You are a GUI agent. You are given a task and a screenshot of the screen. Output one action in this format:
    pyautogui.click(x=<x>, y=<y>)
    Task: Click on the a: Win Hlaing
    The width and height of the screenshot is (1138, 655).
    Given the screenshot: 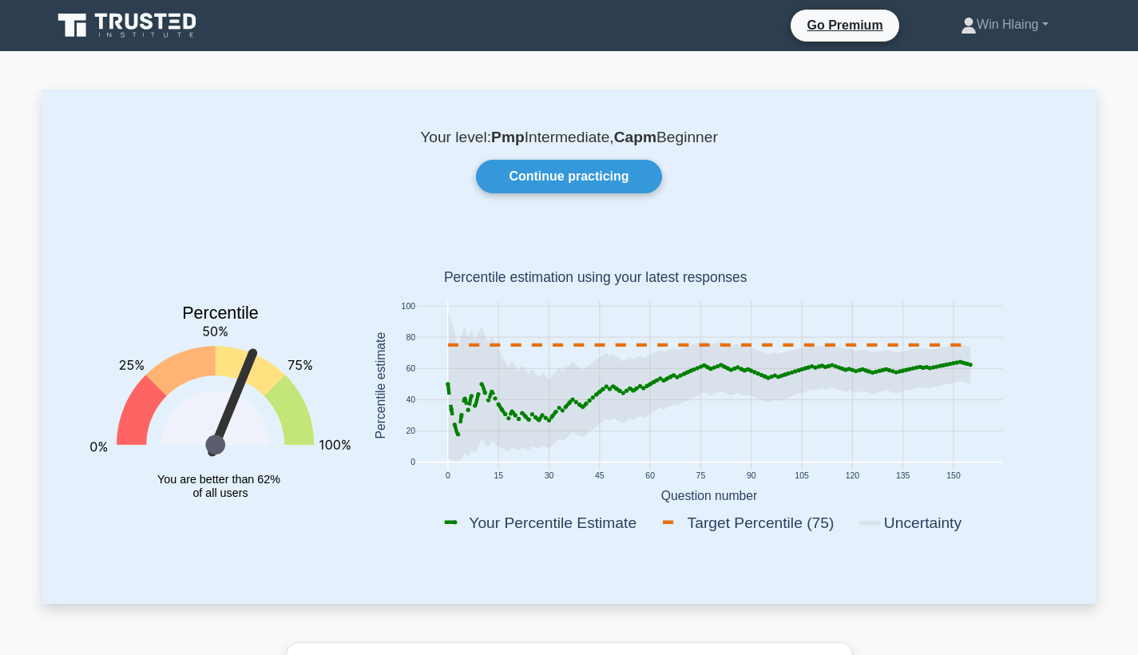 What is the action you would take?
    pyautogui.click(x=1004, y=25)
    